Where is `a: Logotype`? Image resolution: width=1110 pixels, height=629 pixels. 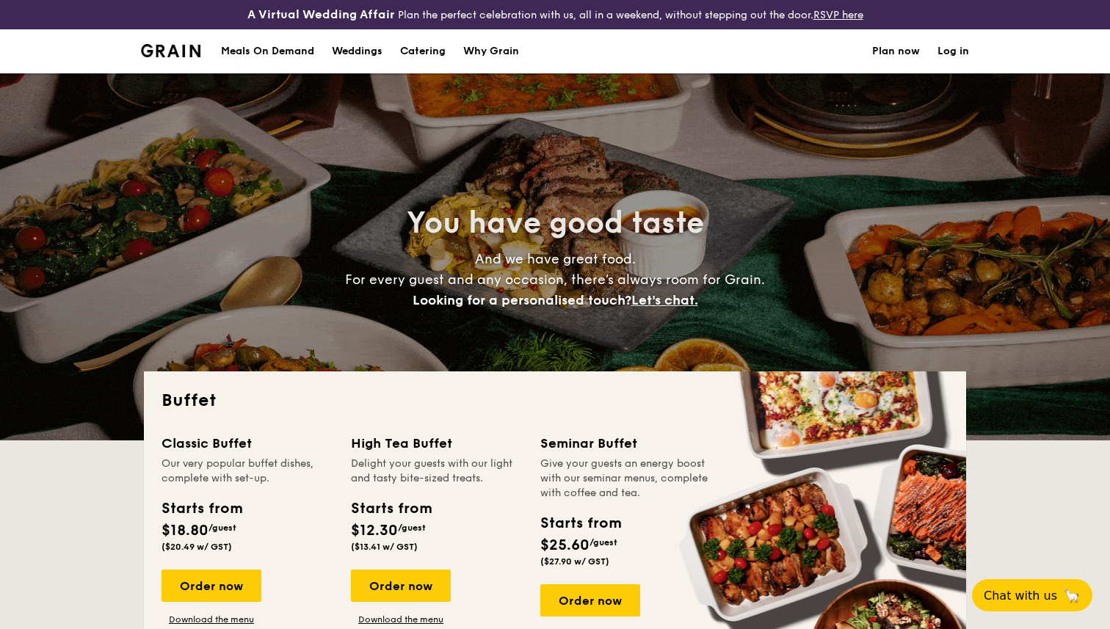 a: Logotype is located at coordinates (170, 51).